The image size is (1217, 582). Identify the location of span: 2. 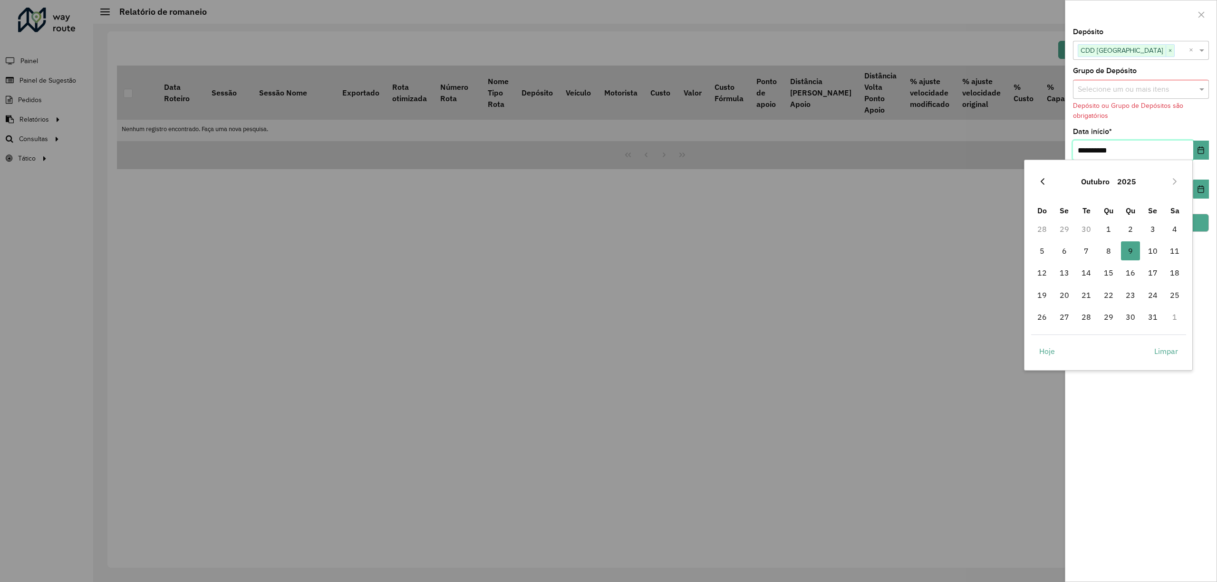
(1130, 229).